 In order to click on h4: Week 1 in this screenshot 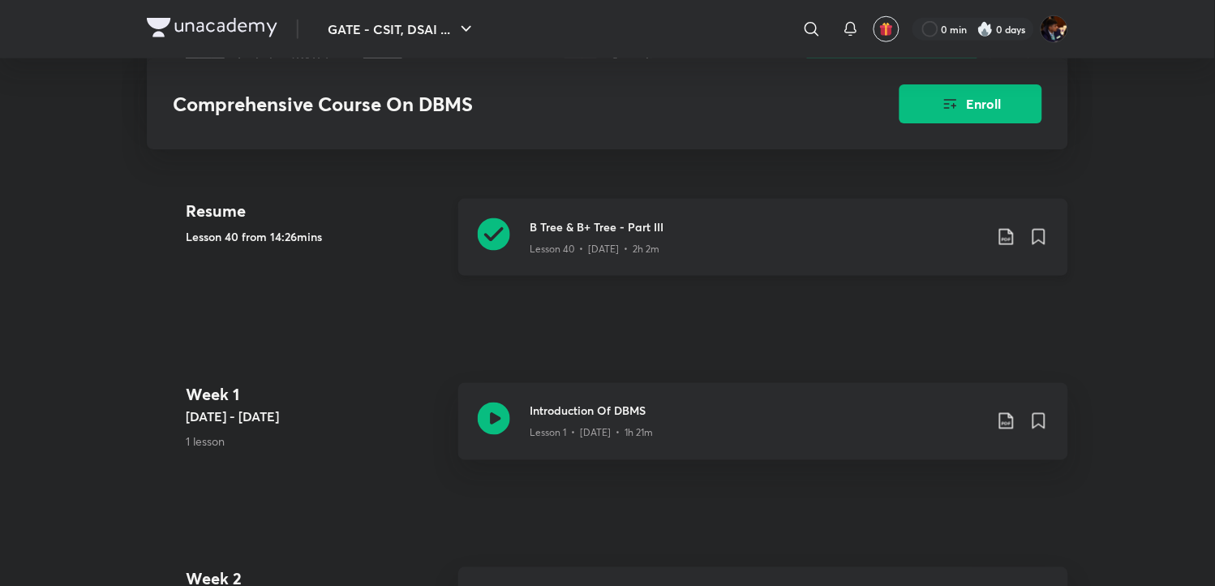, I will do `click(315, 395)`.